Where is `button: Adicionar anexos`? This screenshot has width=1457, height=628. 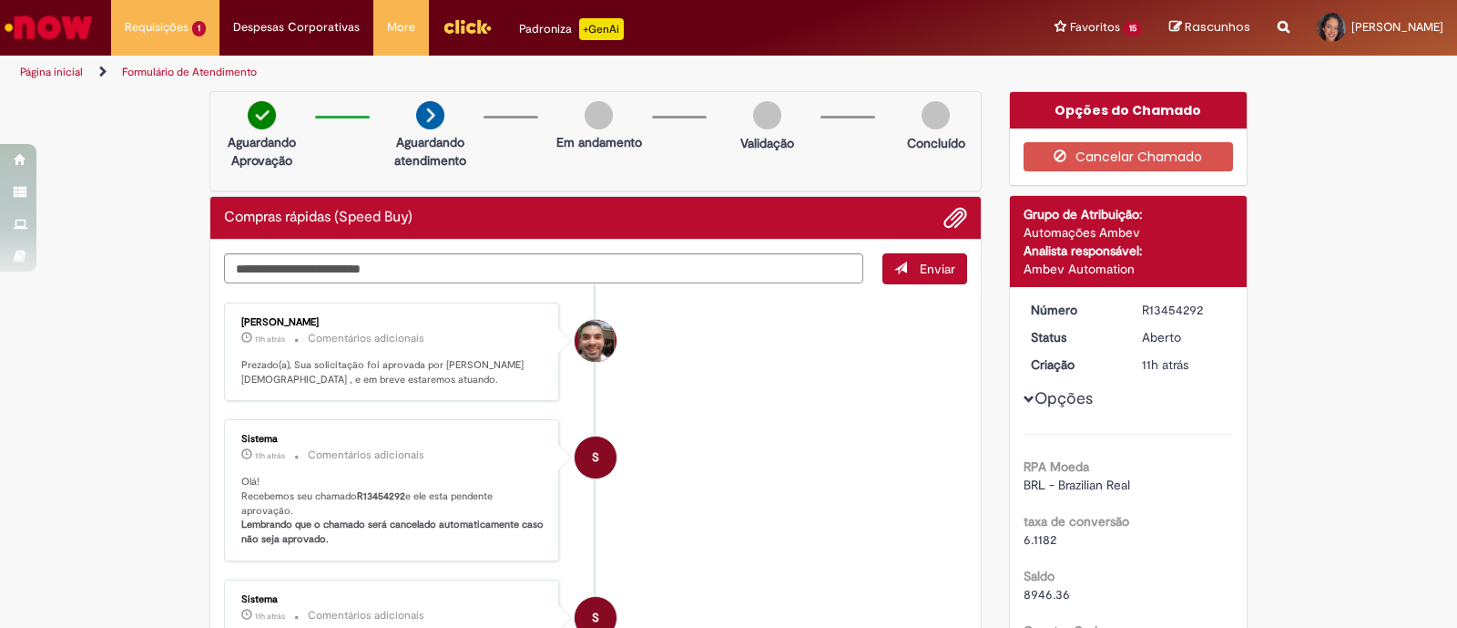
button: Adicionar anexos is located at coordinates (955, 218).